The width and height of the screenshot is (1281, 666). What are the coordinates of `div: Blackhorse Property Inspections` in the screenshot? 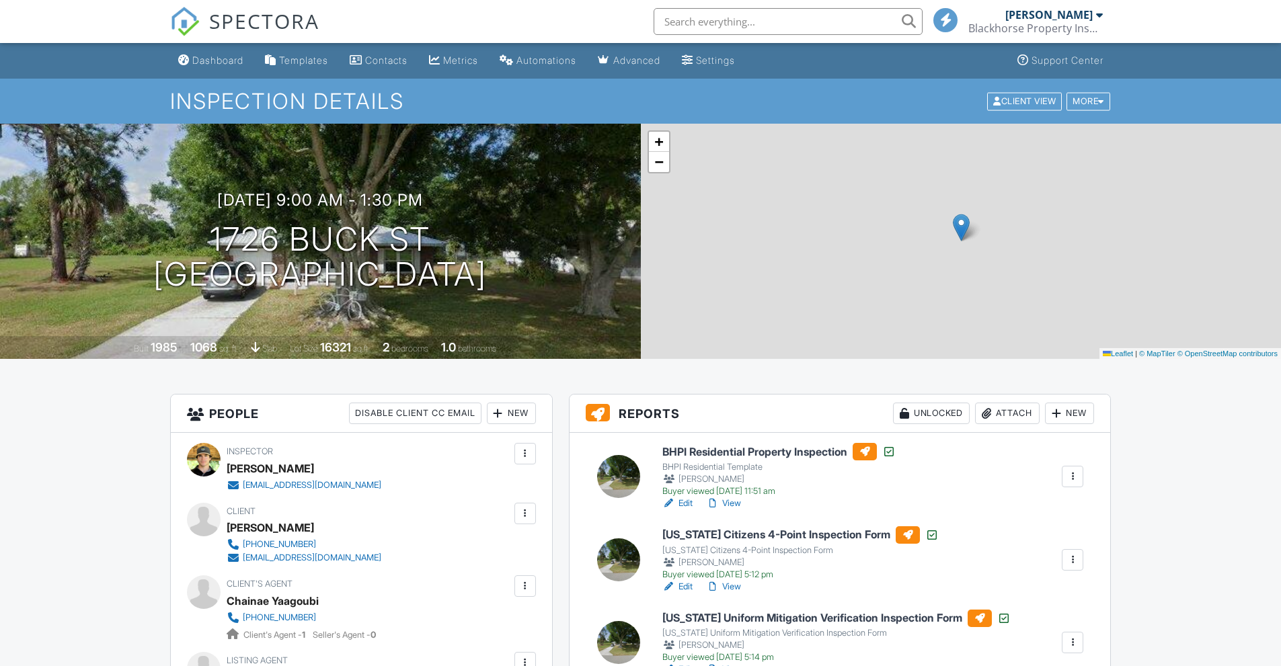 It's located at (1035, 28).